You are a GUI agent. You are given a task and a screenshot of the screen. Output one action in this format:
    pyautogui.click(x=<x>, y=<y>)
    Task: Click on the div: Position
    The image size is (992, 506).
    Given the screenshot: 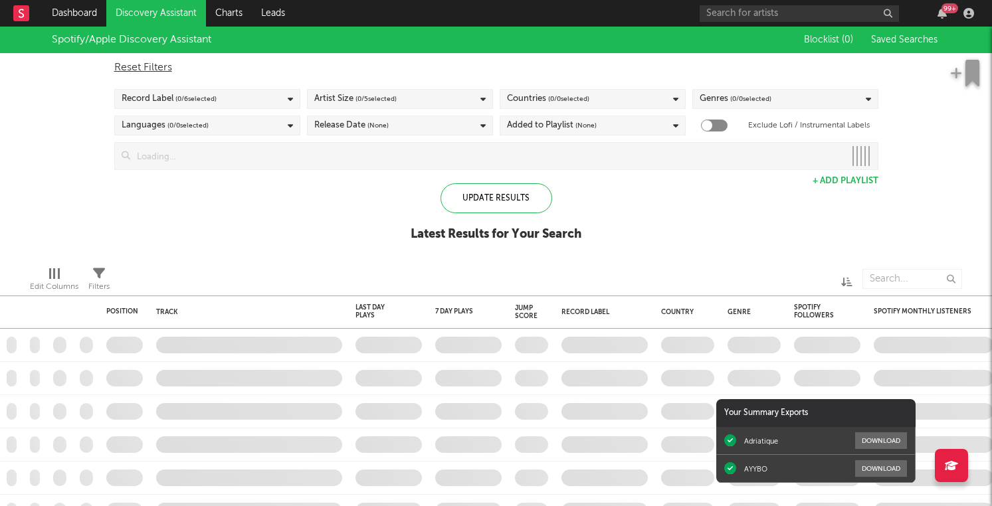 What is the action you would take?
    pyautogui.click(x=122, y=312)
    